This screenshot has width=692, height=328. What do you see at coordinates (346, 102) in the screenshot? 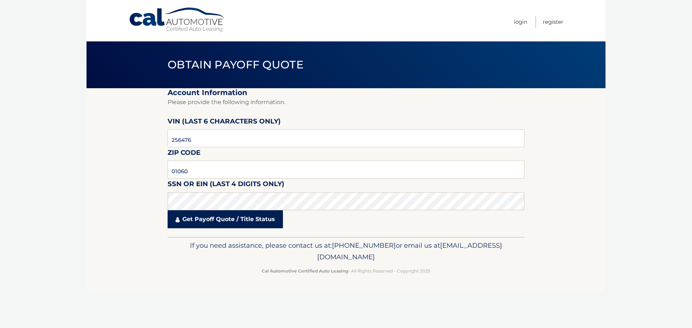
I see `p: Please provide the following information.` at bounding box center [346, 102].